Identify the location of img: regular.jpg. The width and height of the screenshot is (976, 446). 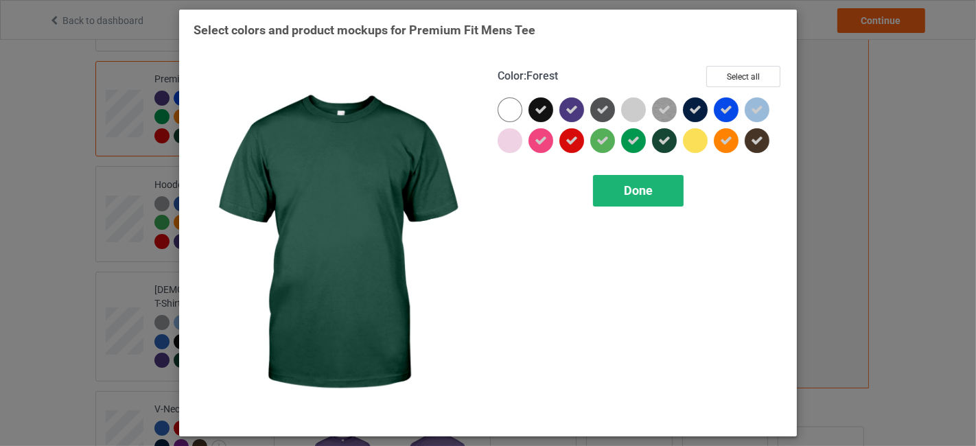
(335, 244).